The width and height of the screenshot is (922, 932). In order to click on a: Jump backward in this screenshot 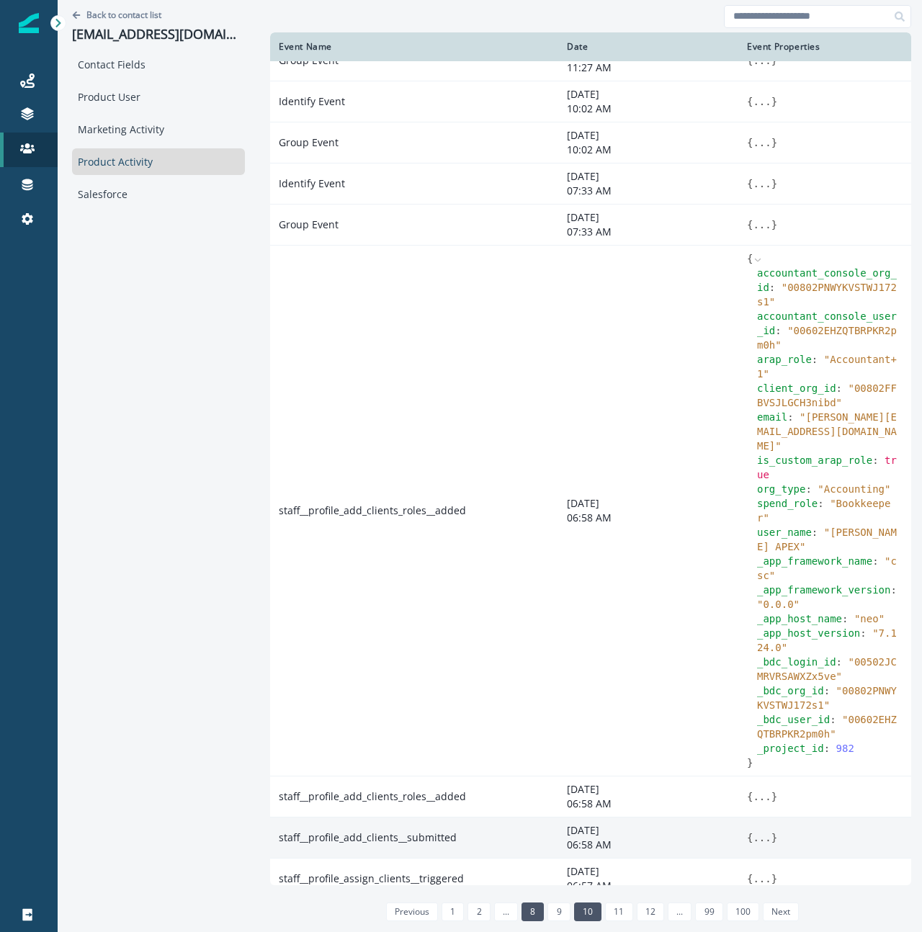, I will do `click(506, 912)`.